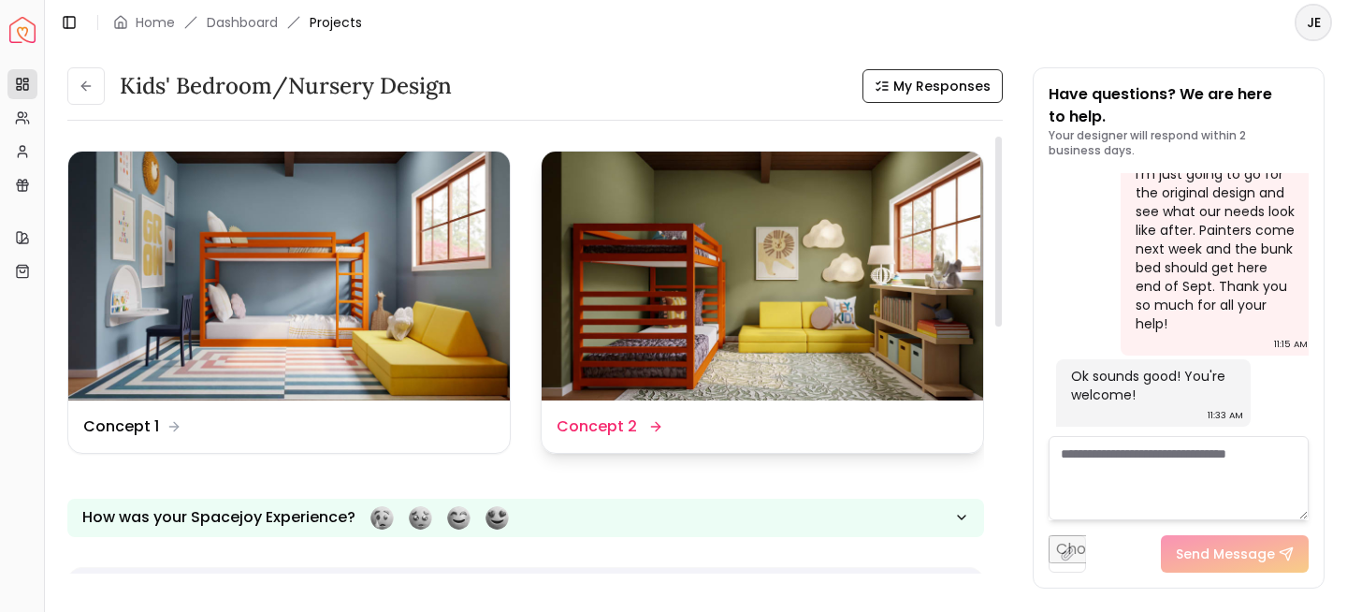  What do you see at coordinates (1291, 344) in the screenshot?
I see `div: 11:15 AM` at bounding box center [1291, 344].